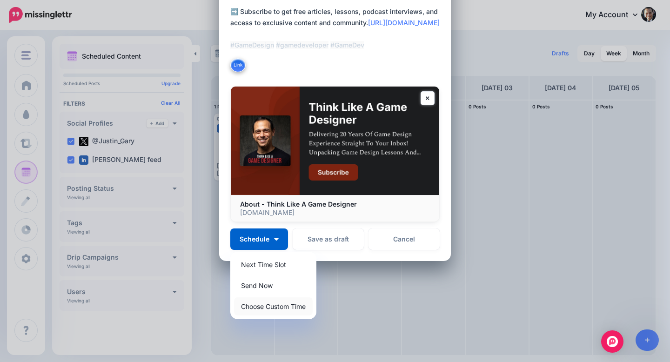  Describe the element at coordinates (255, 239) in the screenshot. I see `span: Schedule` at that location.